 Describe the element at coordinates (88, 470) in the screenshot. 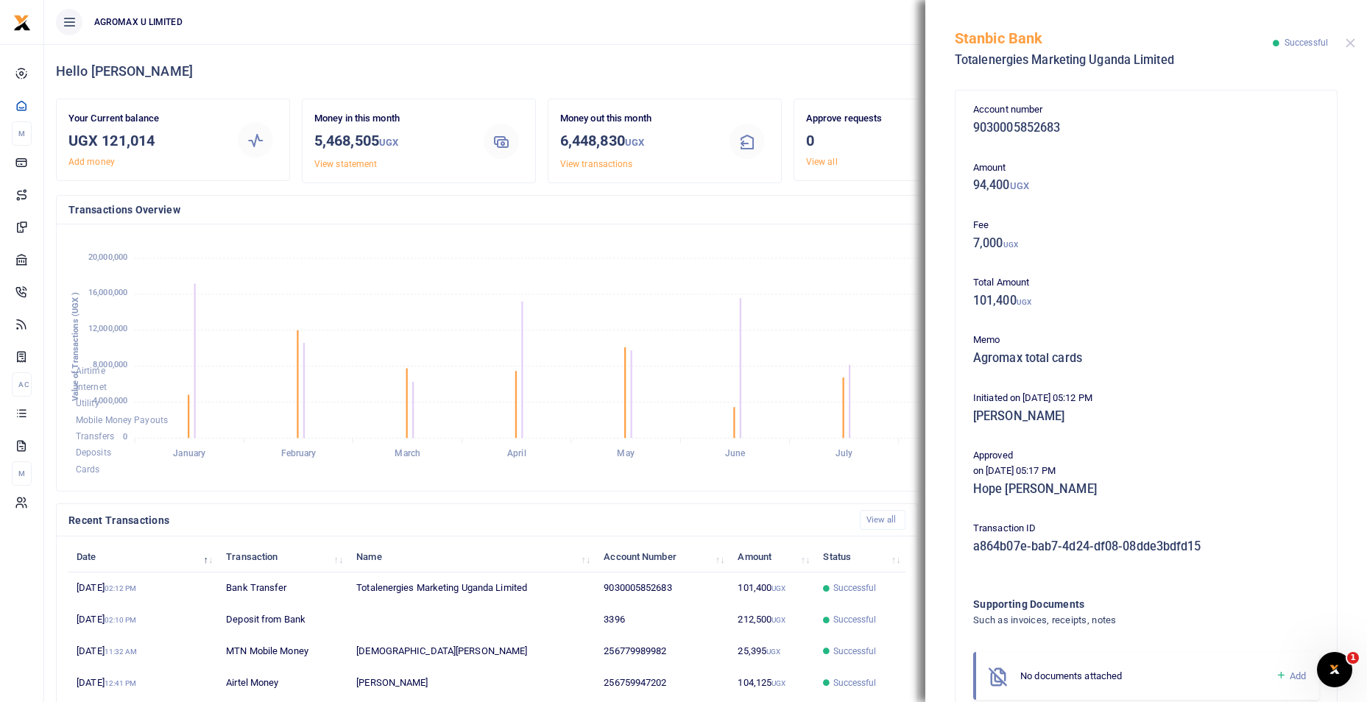

I see `span: Cards` at that location.